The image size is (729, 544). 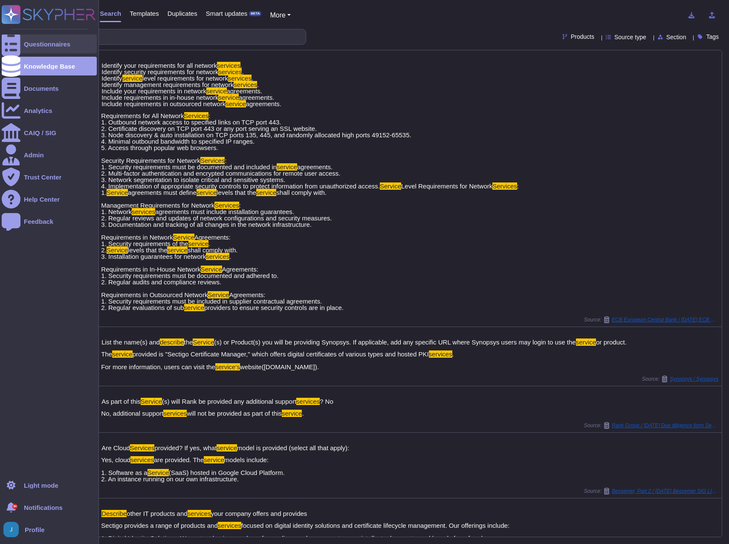 What do you see at coordinates (114, 513) in the screenshot?
I see `mark: Describe` at bounding box center [114, 513].